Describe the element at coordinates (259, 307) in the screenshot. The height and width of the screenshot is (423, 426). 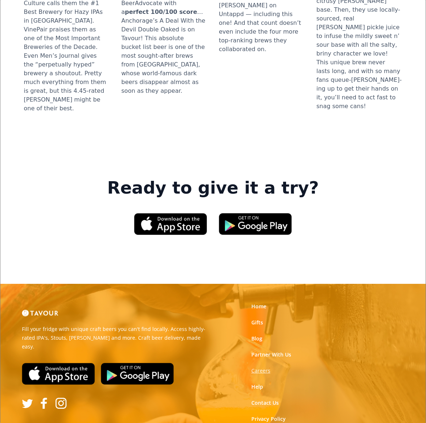
I see `a: Home` at that location.